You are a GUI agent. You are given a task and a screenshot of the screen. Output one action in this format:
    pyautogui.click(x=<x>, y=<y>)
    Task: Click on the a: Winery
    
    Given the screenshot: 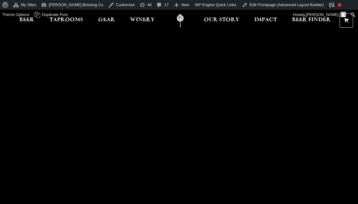 What is the action you would take?
    pyautogui.click(x=142, y=21)
    